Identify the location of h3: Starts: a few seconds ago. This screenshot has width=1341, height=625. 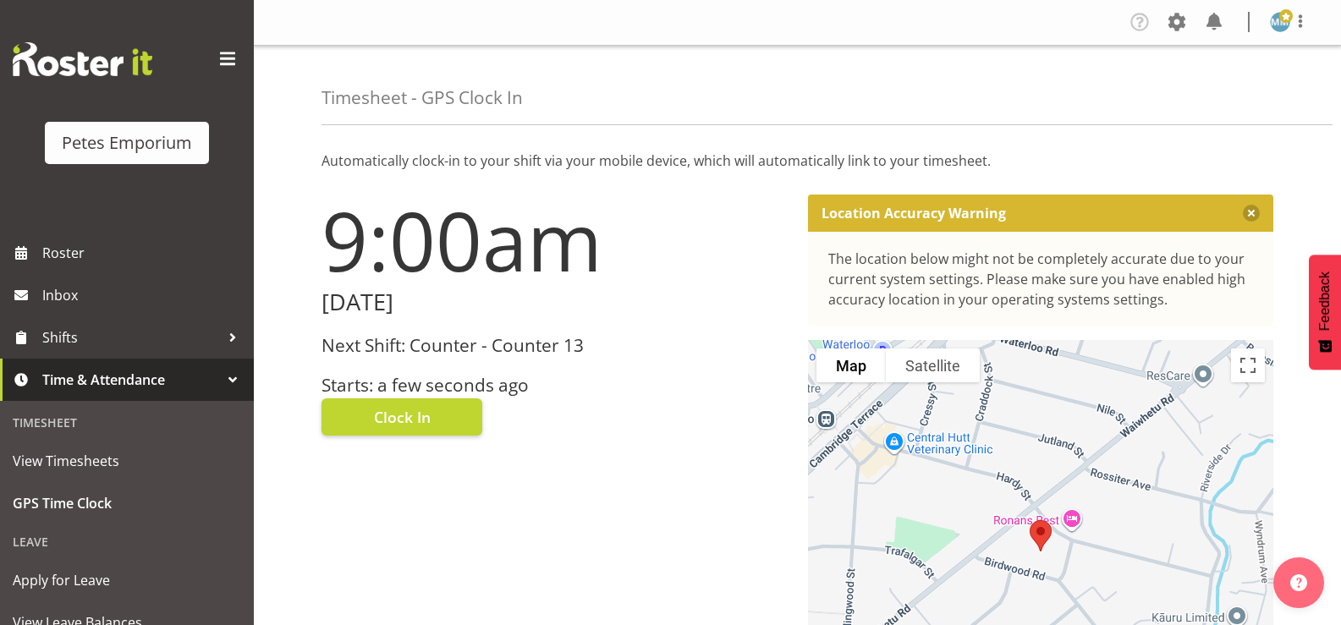
(554, 385).